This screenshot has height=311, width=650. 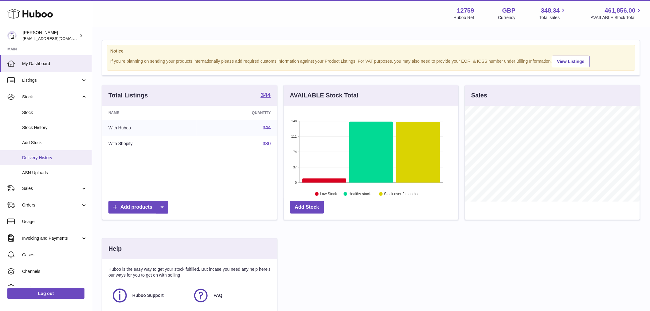 I want to click on h3: Help, so click(x=115, y=248).